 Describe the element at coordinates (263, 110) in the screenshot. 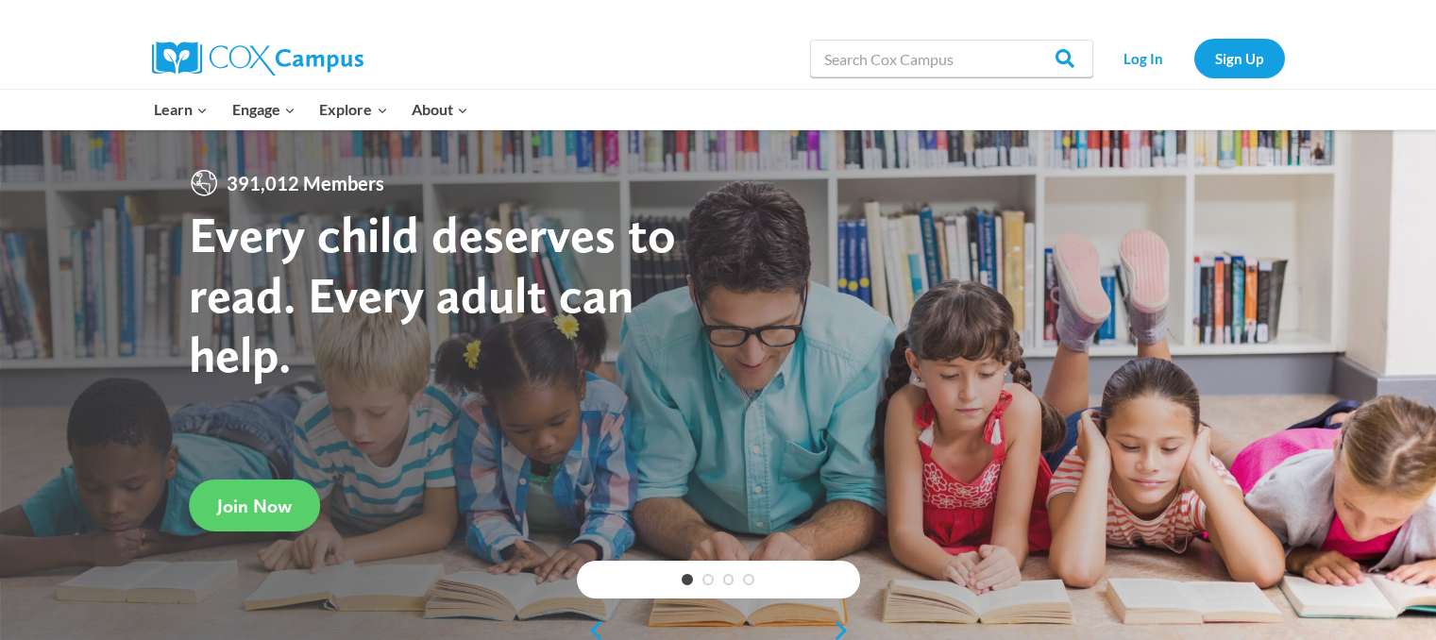

I see `span: Engage` at that location.